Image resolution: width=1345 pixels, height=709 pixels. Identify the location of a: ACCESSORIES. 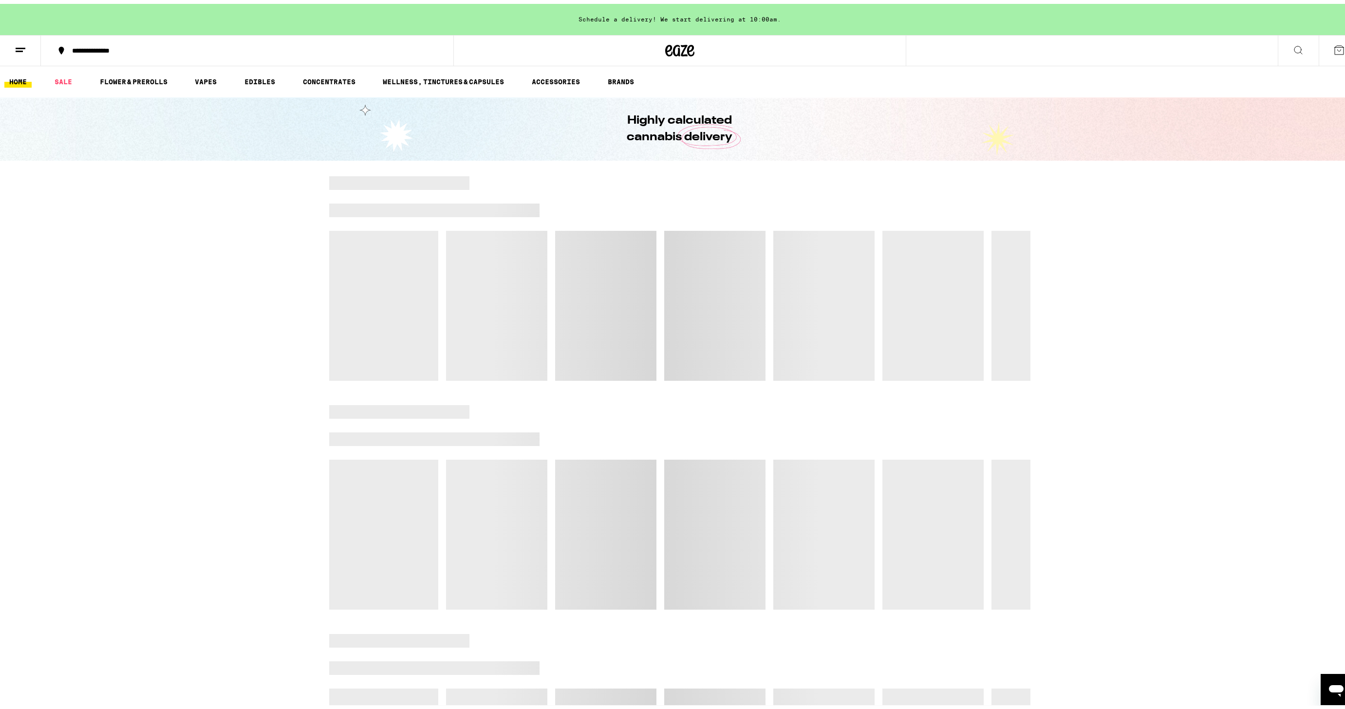
(556, 78).